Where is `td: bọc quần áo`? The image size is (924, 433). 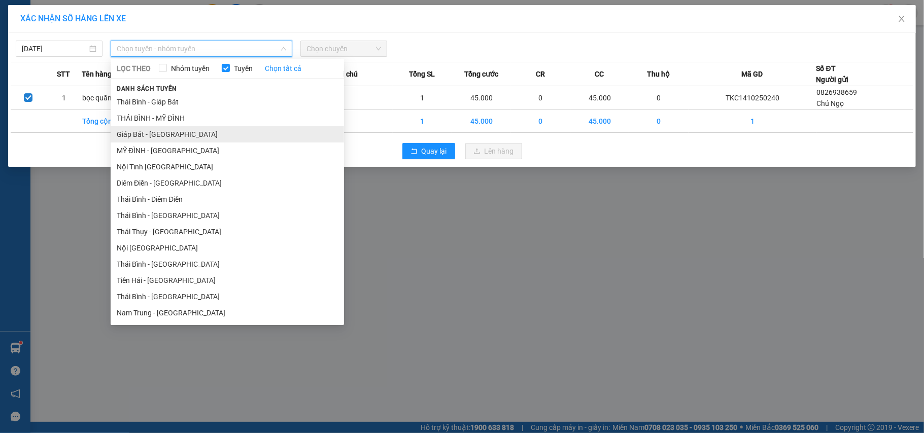
td: bọc quần áo is located at coordinates (111, 98).